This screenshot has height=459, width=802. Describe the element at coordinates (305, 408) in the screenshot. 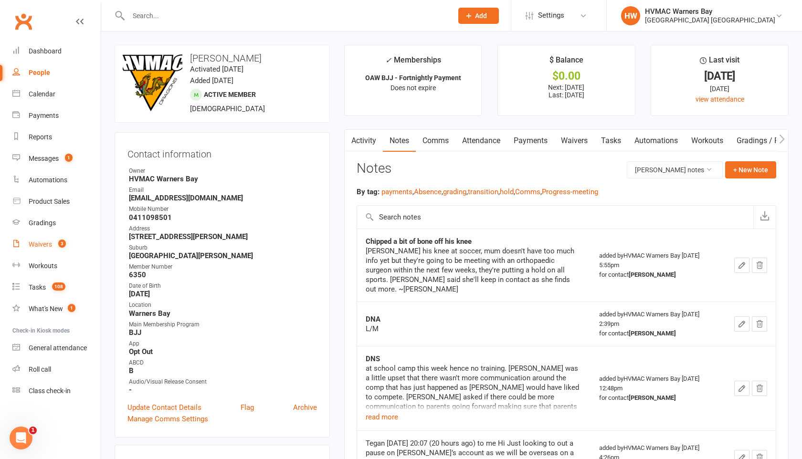

I see `a: Archive` at that location.